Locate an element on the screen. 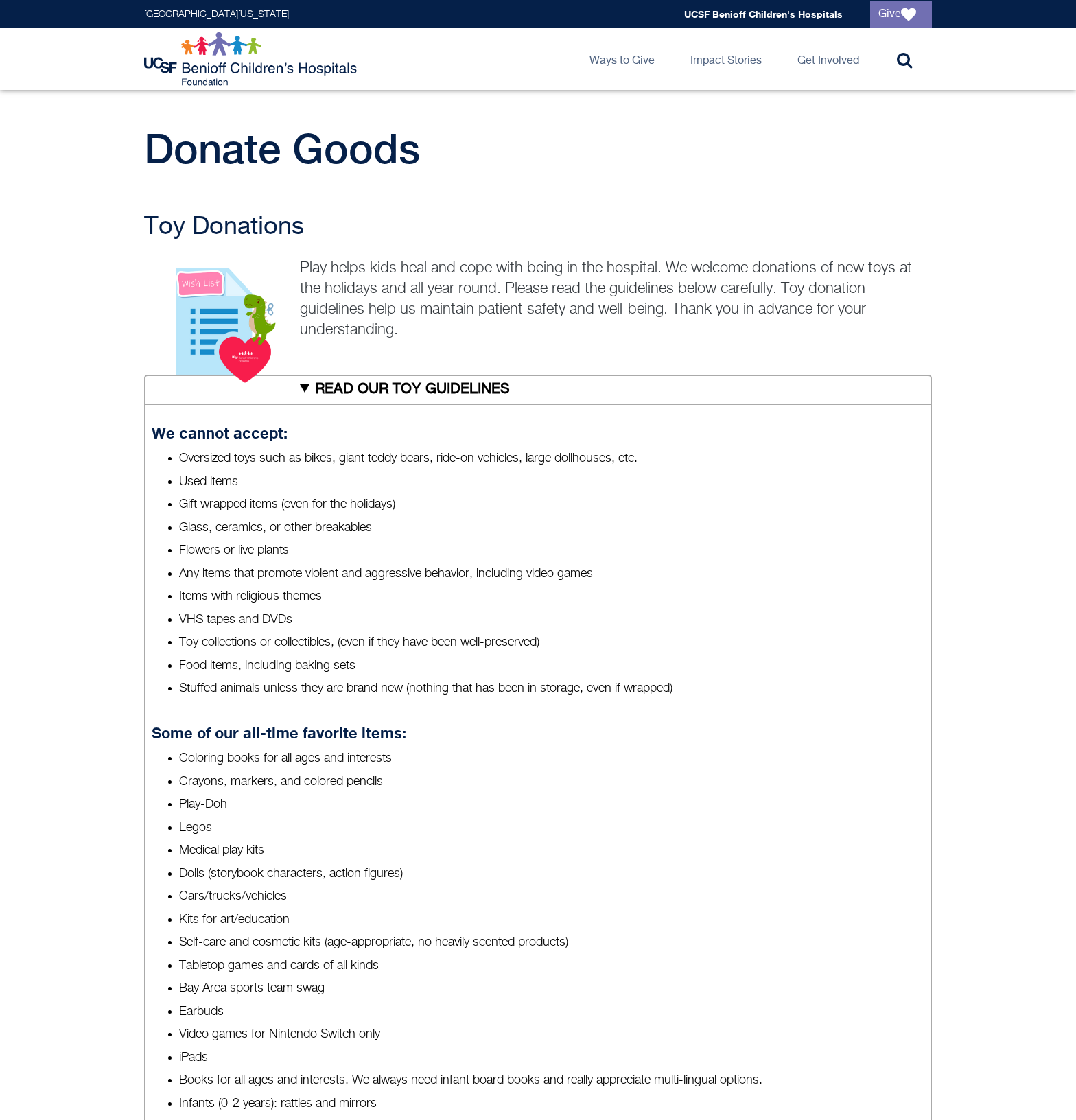 The image size is (1076, 1120). li: Cars/trucks/vehicles is located at coordinates (552, 896).